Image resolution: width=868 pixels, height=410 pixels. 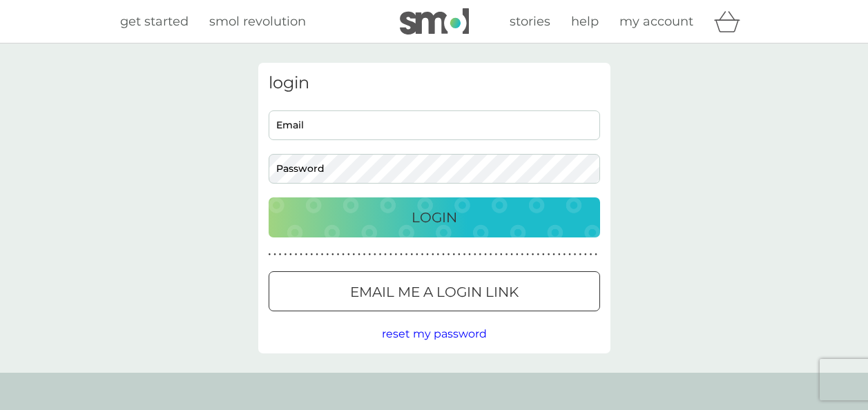 I want to click on span: reset my password, so click(x=435, y=334).